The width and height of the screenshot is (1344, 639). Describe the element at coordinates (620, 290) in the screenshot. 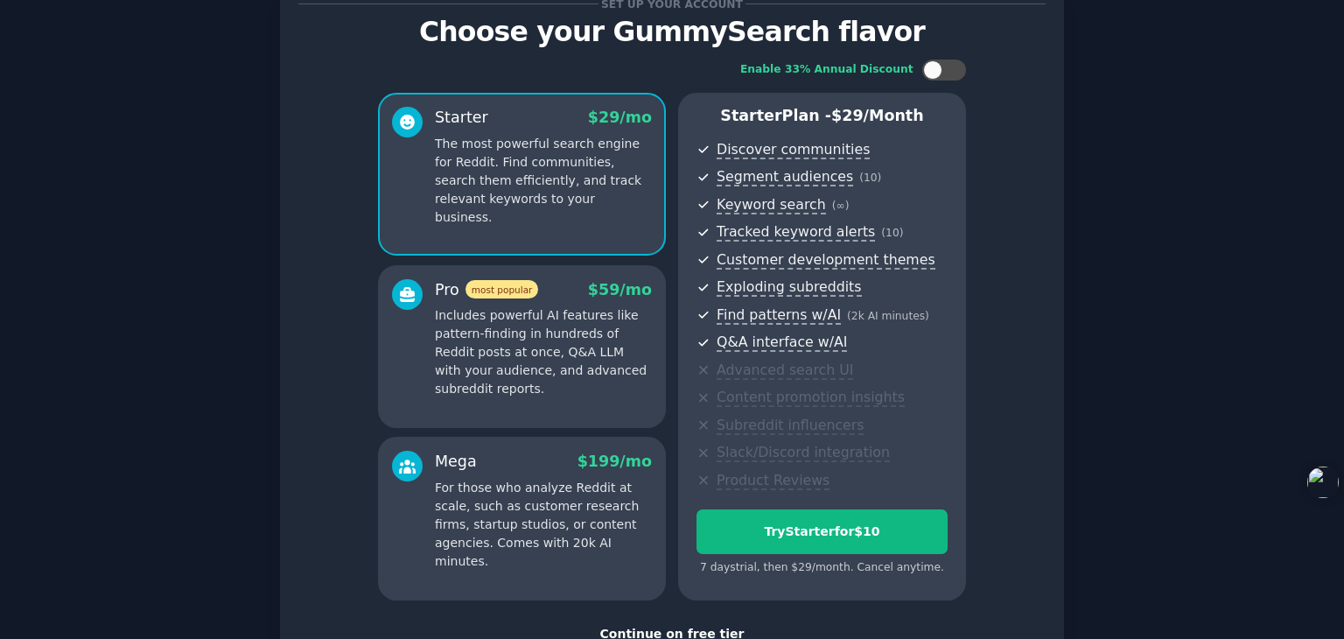

I see `span: $ 59 /mo` at that location.